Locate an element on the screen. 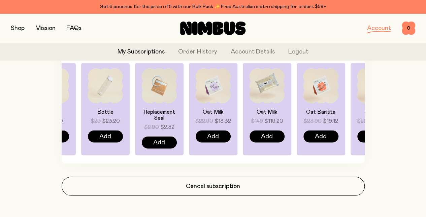  a: Order History is located at coordinates (198, 52).